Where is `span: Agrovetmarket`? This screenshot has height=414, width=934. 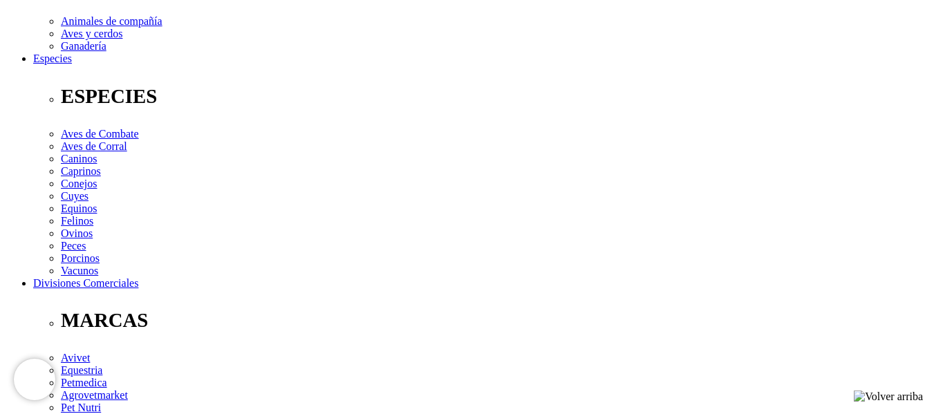 span: Agrovetmarket is located at coordinates (94, 395).